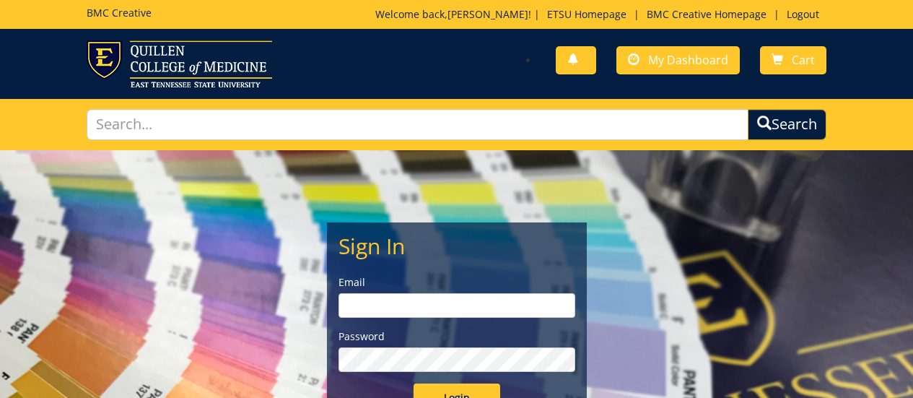 This screenshot has width=913, height=398. What do you see at coordinates (457, 245) in the screenshot?
I see `h2: Sign In` at bounding box center [457, 245].